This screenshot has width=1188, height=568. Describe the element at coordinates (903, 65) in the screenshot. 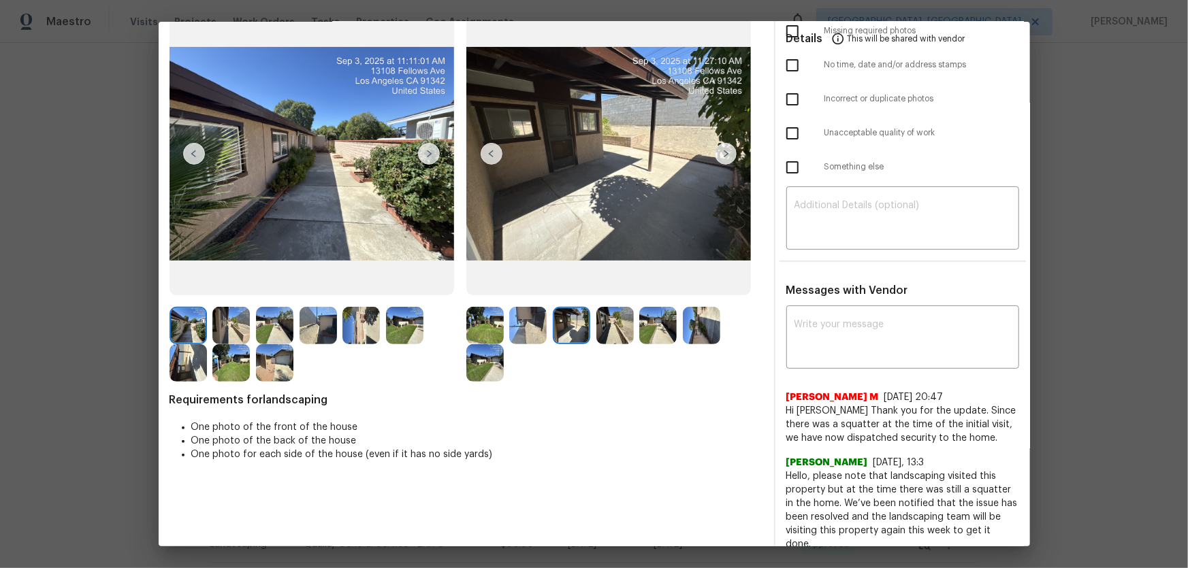

I see `div: No time, date and/or address stamps` at that location.